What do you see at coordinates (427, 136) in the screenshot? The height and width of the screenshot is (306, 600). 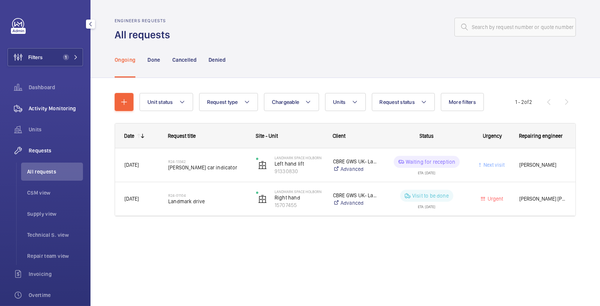 I see `span: Status` at bounding box center [427, 136].